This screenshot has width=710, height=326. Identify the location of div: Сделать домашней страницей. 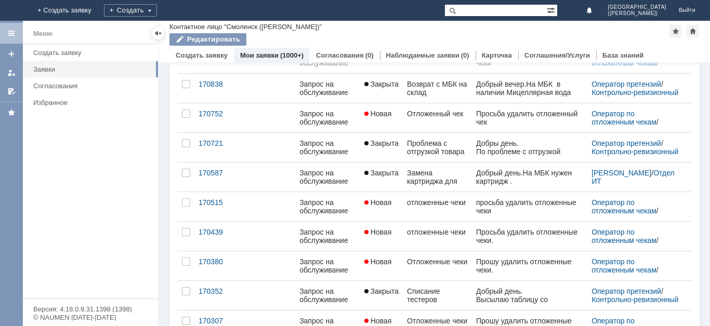
(693, 31).